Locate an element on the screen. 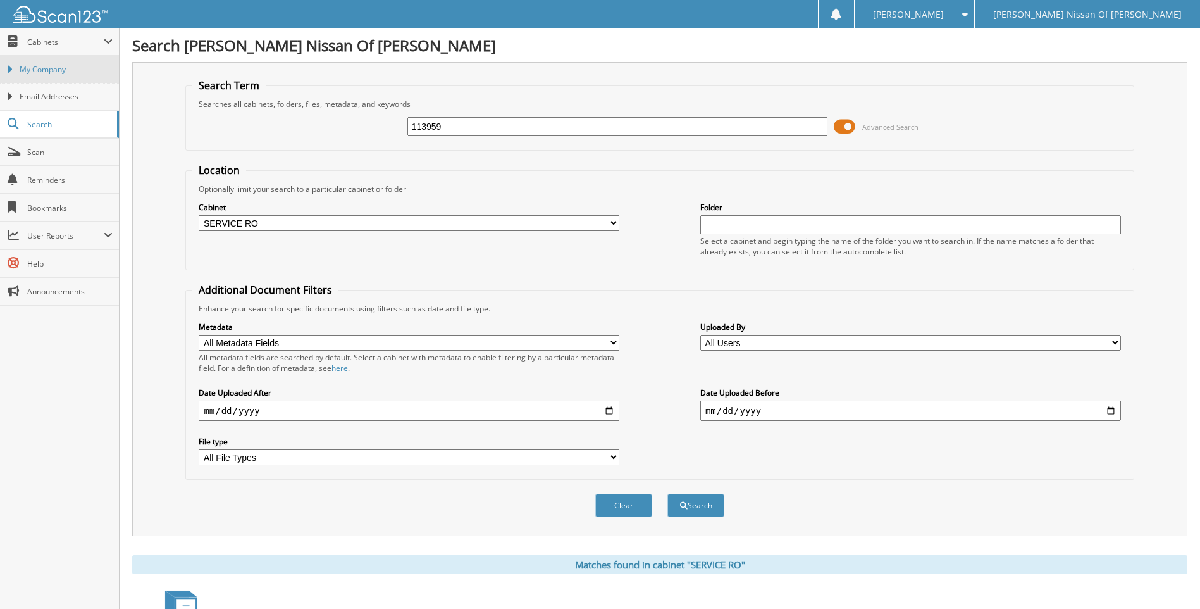  div: Optionally limit your search to a particular cabinet or folder is located at coordinates (659, 189).